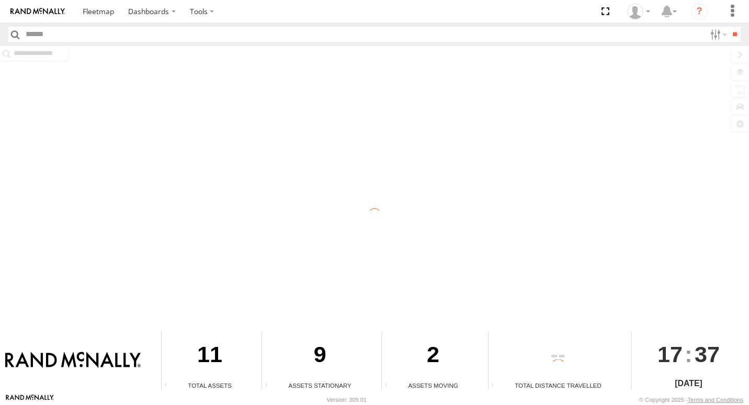 The width and height of the screenshot is (749, 405). Describe the element at coordinates (433, 356) in the screenshot. I see `div: 2` at that location.